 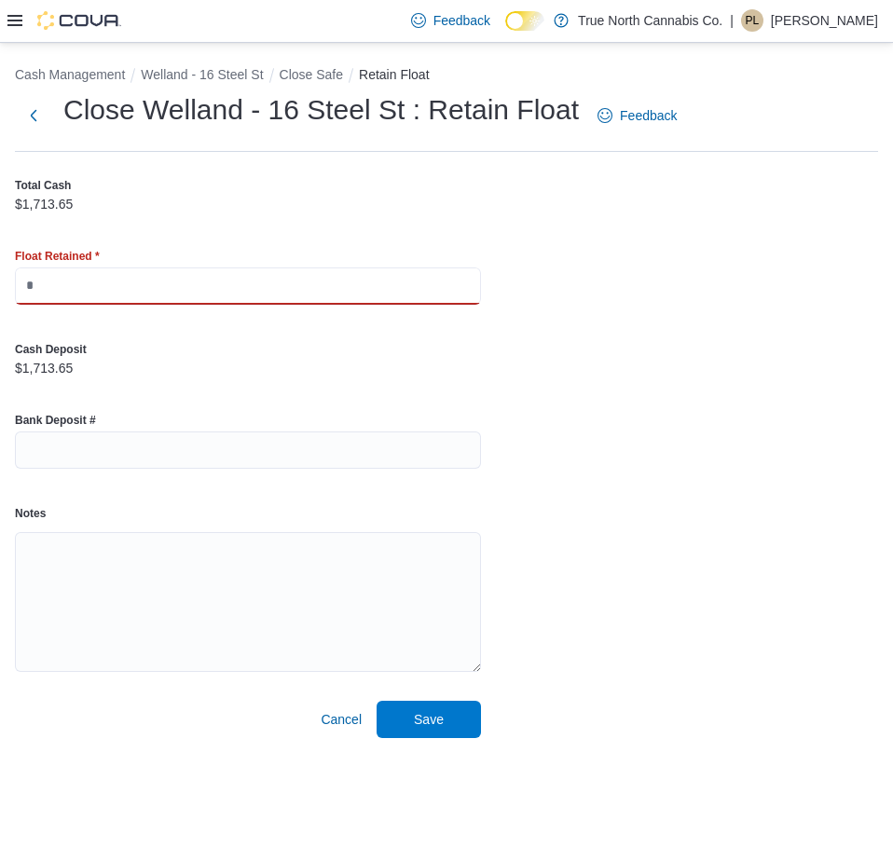 I want to click on button: Next, so click(x=34, y=116).